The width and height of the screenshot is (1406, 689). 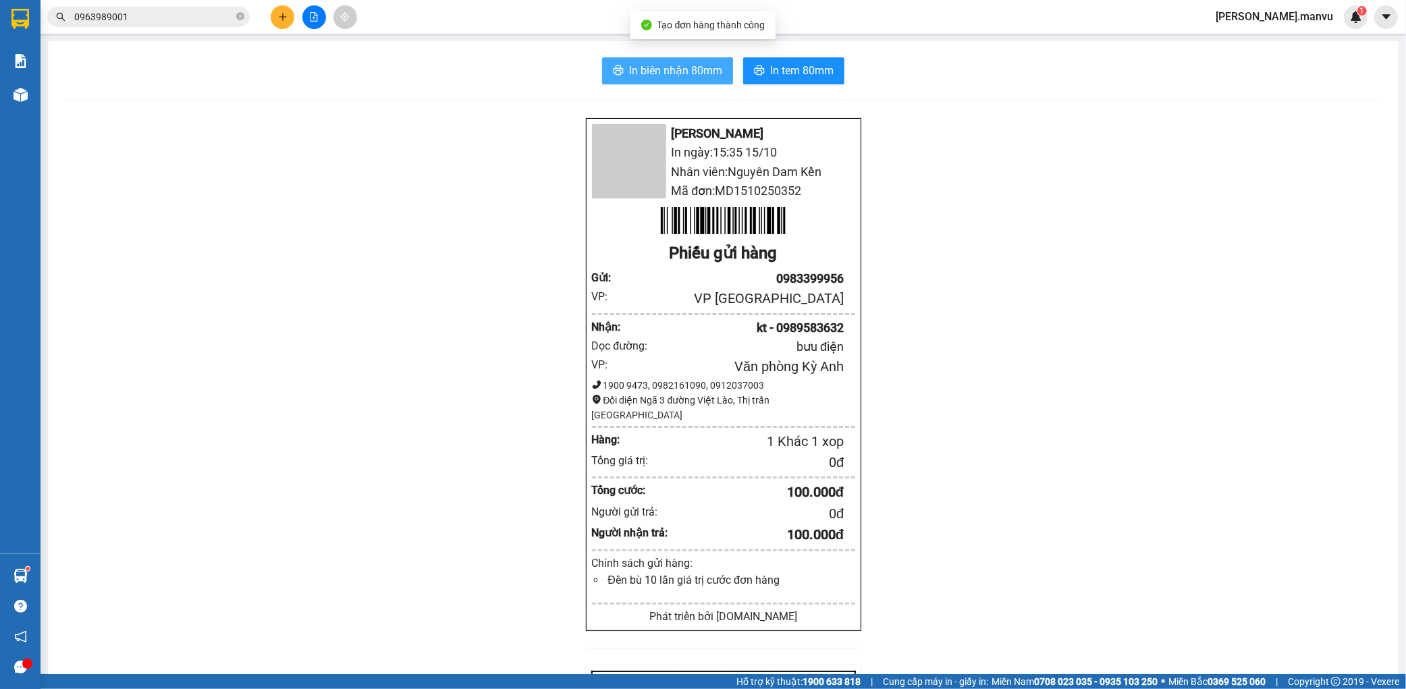 I want to click on span: Miền Bắc, so click(x=1217, y=682).